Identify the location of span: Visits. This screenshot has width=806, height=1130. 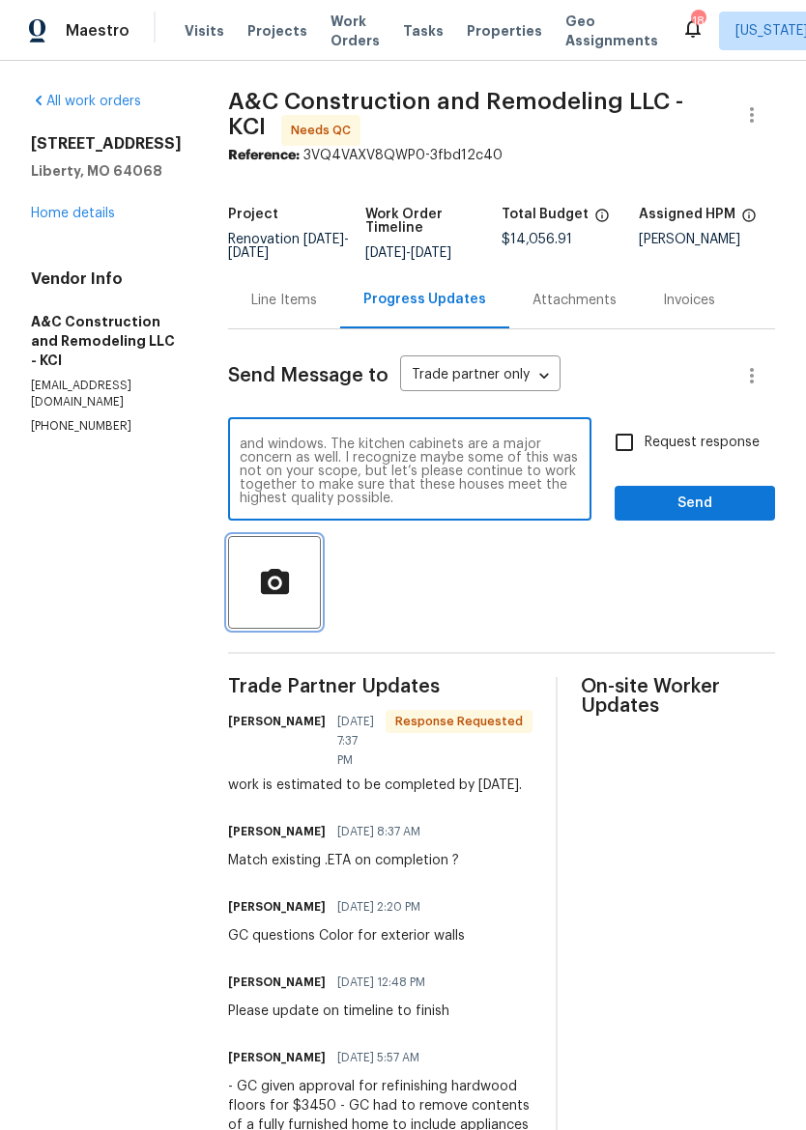
(204, 31).